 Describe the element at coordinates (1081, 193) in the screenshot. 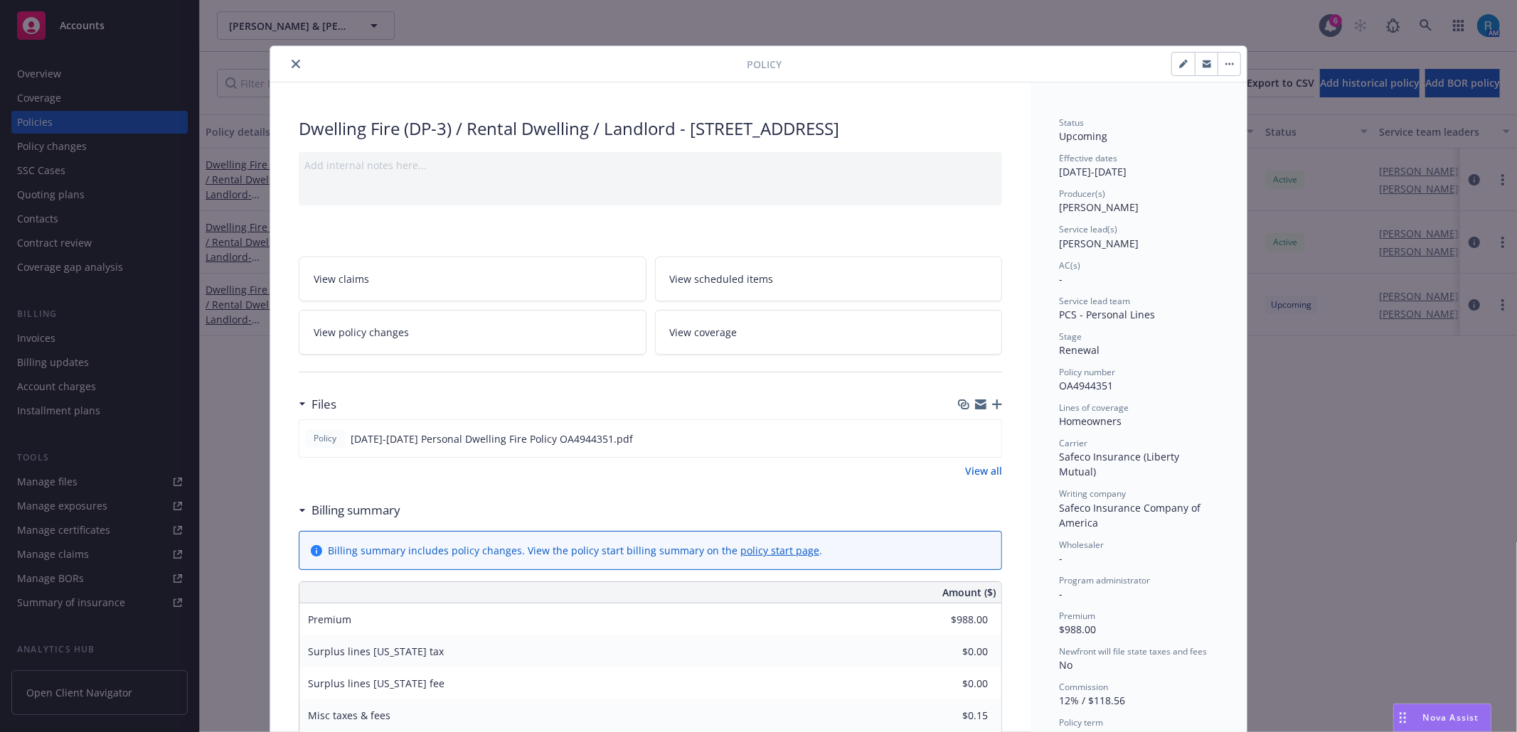

I see `span: Producer(s)` at that location.